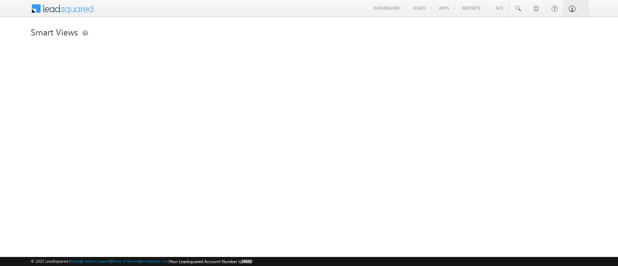 The width and height of the screenshot is (618, 266). What do you see at coordinates (75, 261) in the screenshot?
I see `a: About` at bounding box center [75, 261].